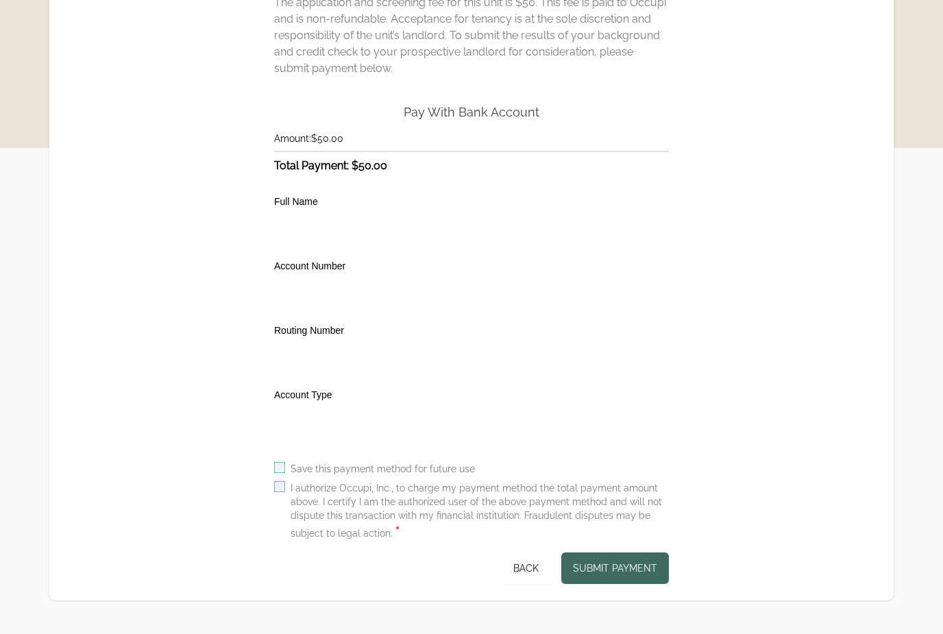 The height and width of the screenshot is (634, 943). What do you see at coordinates (472, 138) in the screenshot?
I see `h4: Amount: $50.00` at bounding box center [472, 138].